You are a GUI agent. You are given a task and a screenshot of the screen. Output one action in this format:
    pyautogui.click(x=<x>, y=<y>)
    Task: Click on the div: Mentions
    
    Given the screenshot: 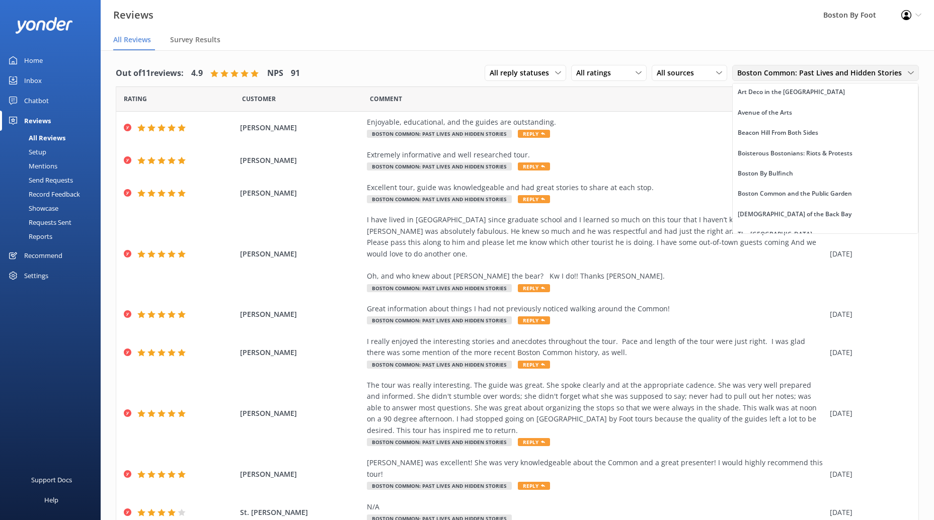 What is the action you would take?
    pyautogui.click(x=32, y=166)
    